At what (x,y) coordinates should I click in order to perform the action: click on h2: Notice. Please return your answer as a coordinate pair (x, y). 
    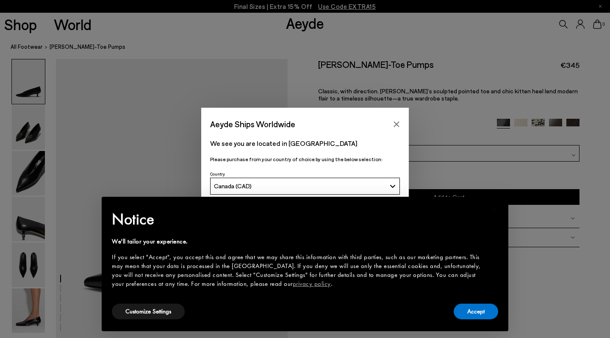
    Looking at the image, I should click on (298, 219).